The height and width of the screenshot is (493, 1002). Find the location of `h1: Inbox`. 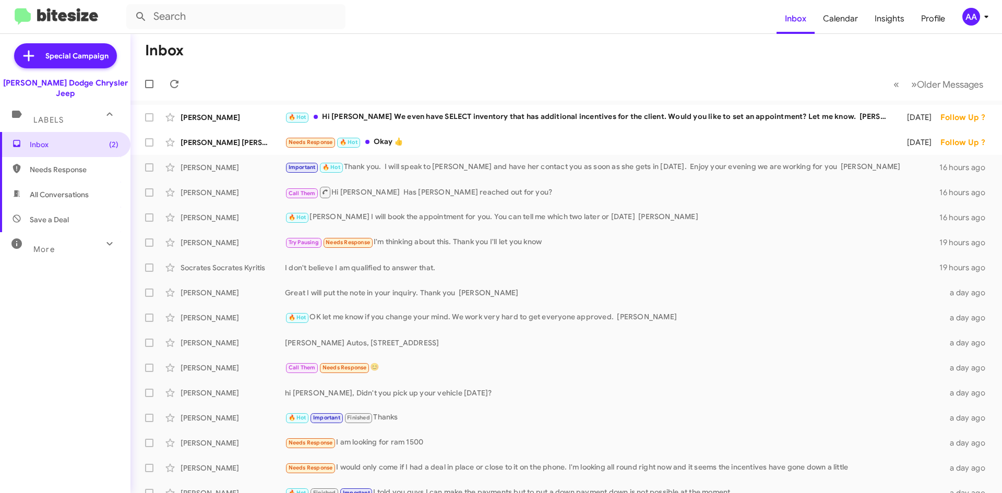

h1: Inbox is located at coordinates (164, 51).